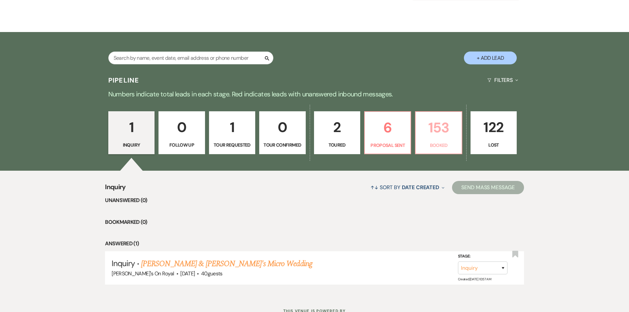 This screenshot has height=312, width=629. Describe the element at coordinates (387, 145) in the screenshot. I see `p: Proposal Sent` at that location.